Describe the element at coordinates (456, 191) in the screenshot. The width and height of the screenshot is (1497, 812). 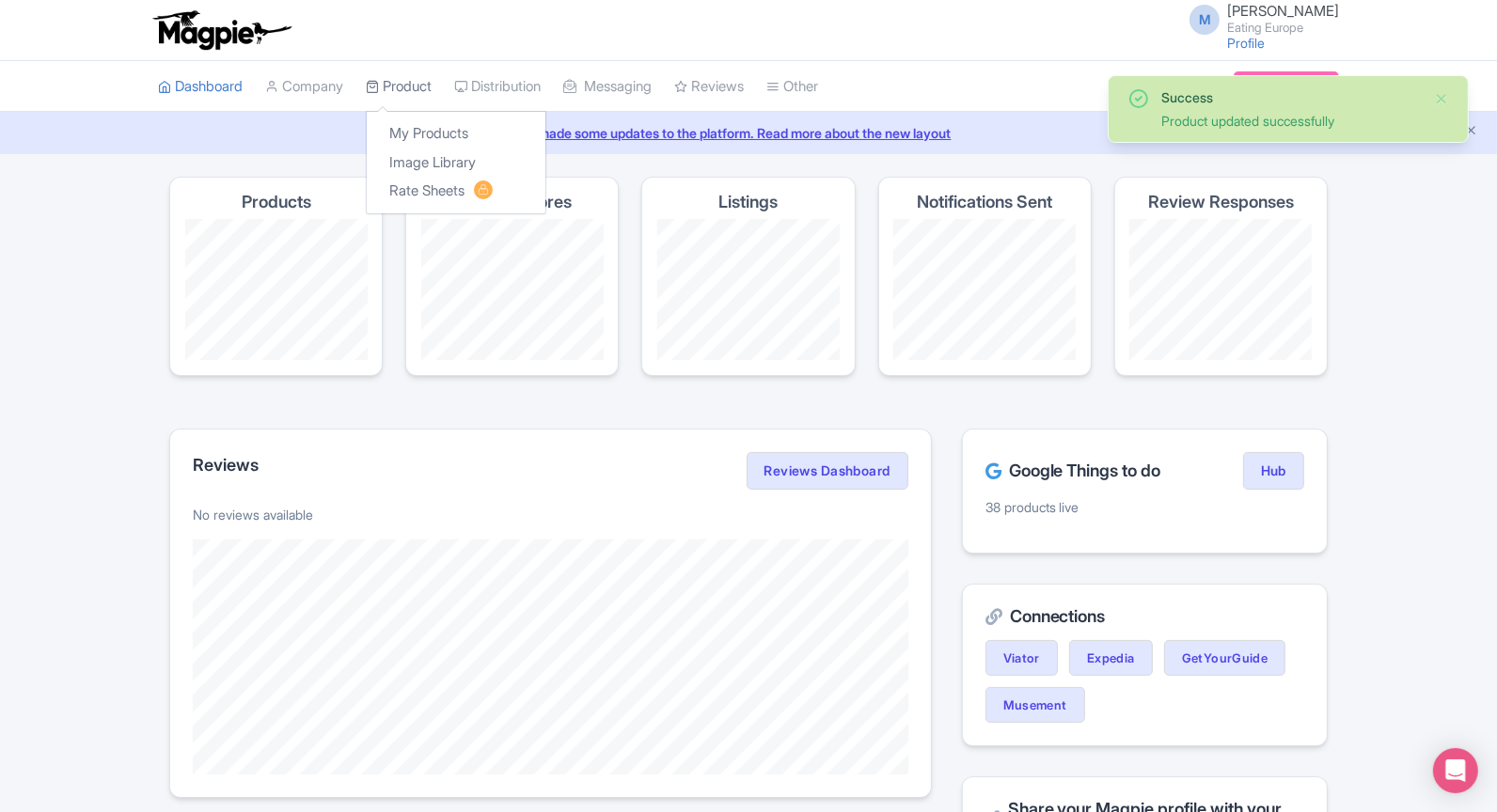
I see `a: Rate Sheets` at that location.